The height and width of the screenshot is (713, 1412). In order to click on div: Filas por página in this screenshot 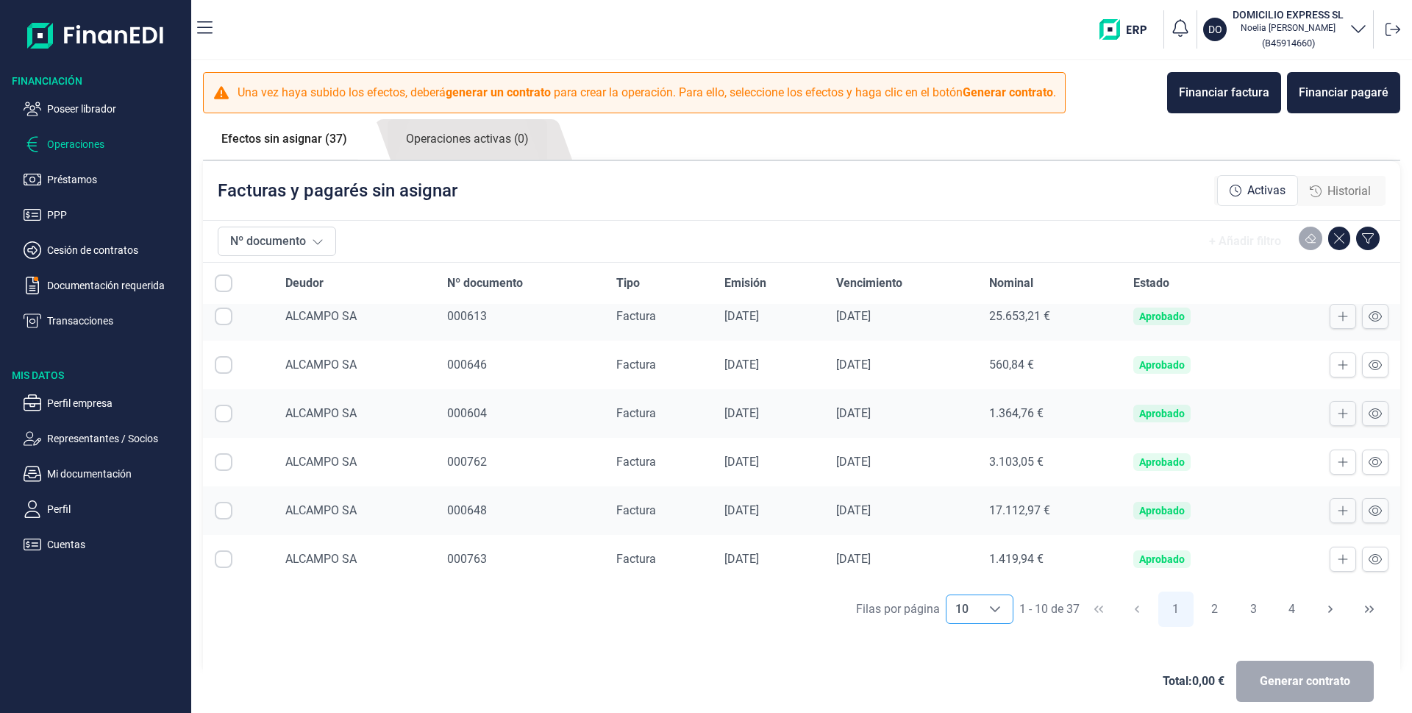, I will do `click(898, 609)`.